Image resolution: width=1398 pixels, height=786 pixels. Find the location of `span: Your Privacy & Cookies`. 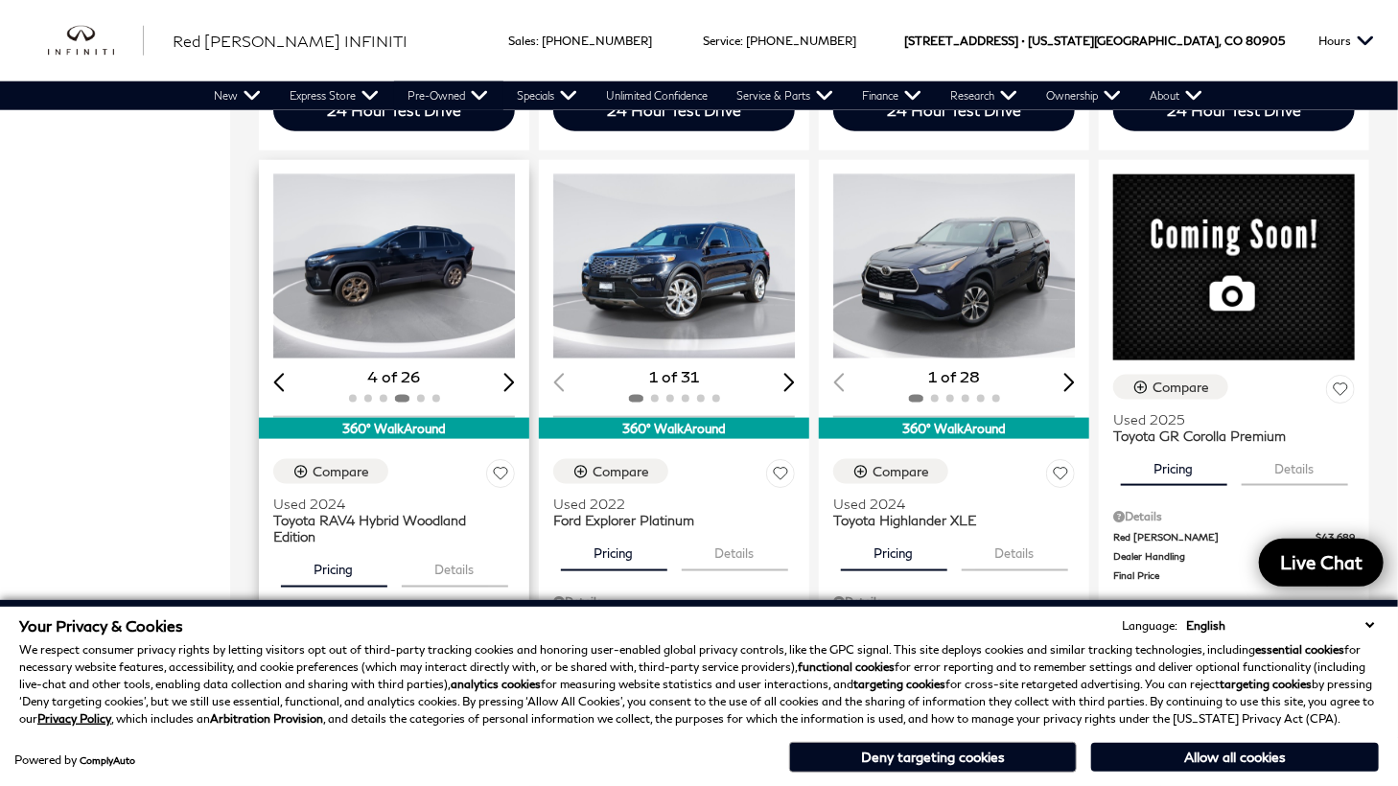

span: Your Privacy & Cookies is located at coordinates (101, 625).